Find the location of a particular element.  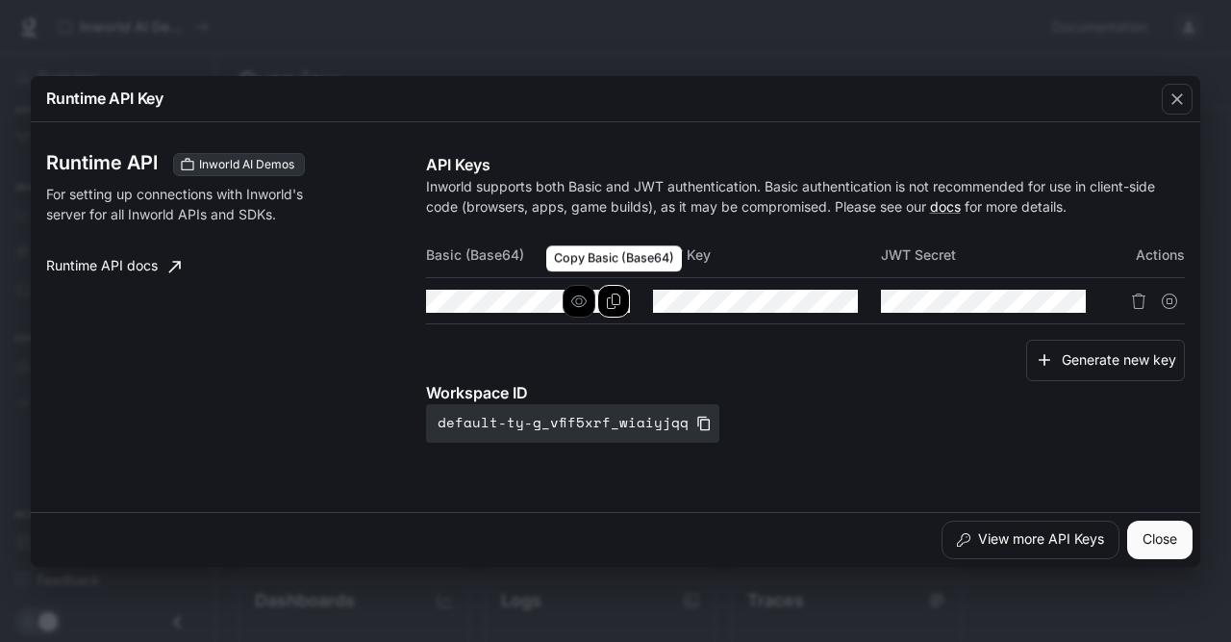

span: Inworld AI Demos is located at coordinates (246, 164).